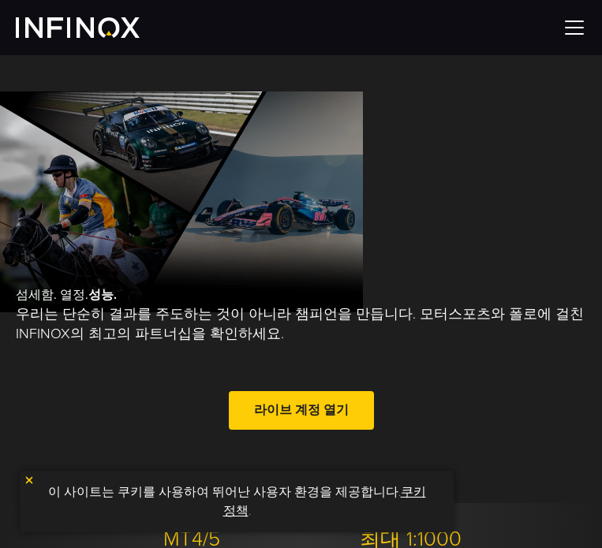 Image resolution: width=602 pixels, height=548 pixels. I want to click on a: 라이브 계정 열기, so click(301, 410).